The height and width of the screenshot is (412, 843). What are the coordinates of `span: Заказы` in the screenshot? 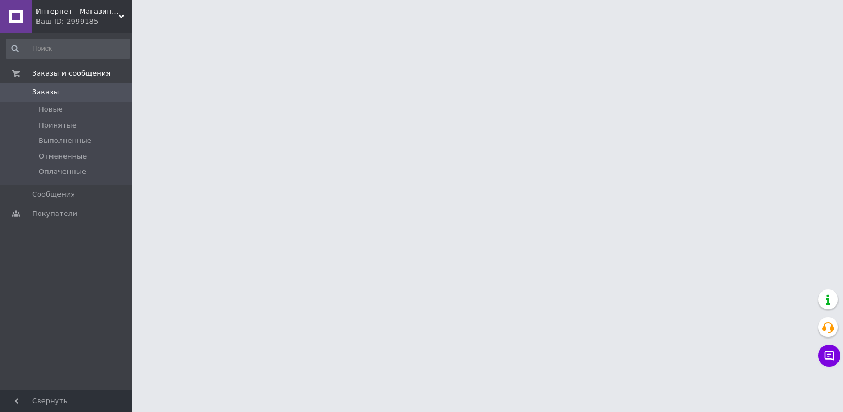 It's located at (45, 92).